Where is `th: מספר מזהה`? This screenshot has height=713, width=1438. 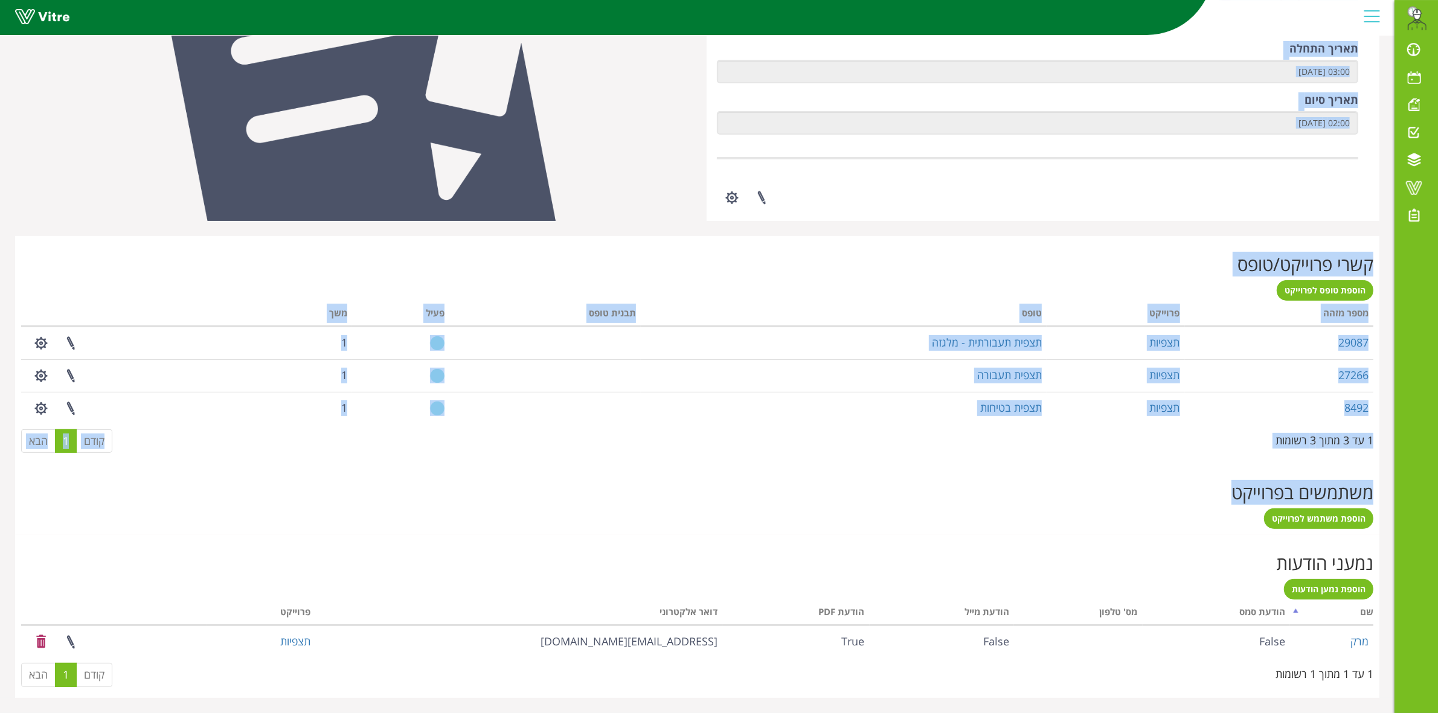 th: מספר מזהה is located at coordinates (1279, 315).